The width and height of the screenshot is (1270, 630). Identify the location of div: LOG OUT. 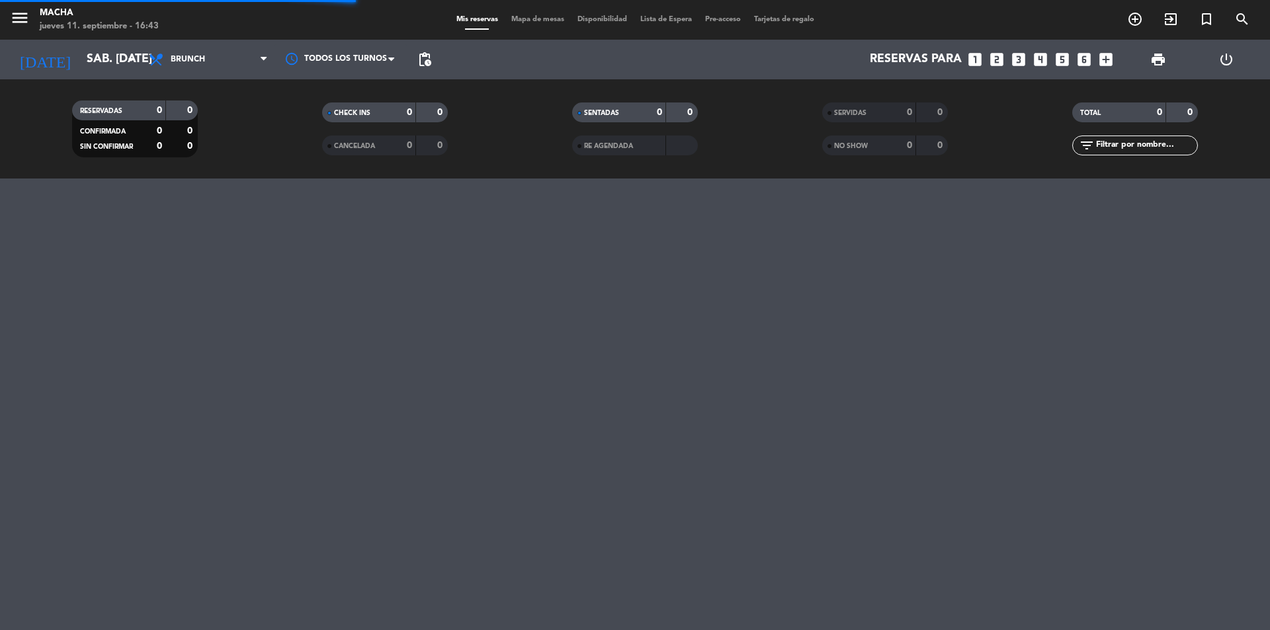
(1225, 60).